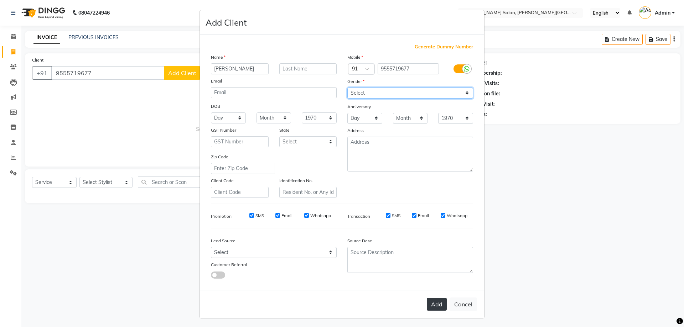 The width and height of the screenshot is (684, 327). Describe the element at coordinates (226, 22) in the screenshot. I see `h4: Add Client` at that location.